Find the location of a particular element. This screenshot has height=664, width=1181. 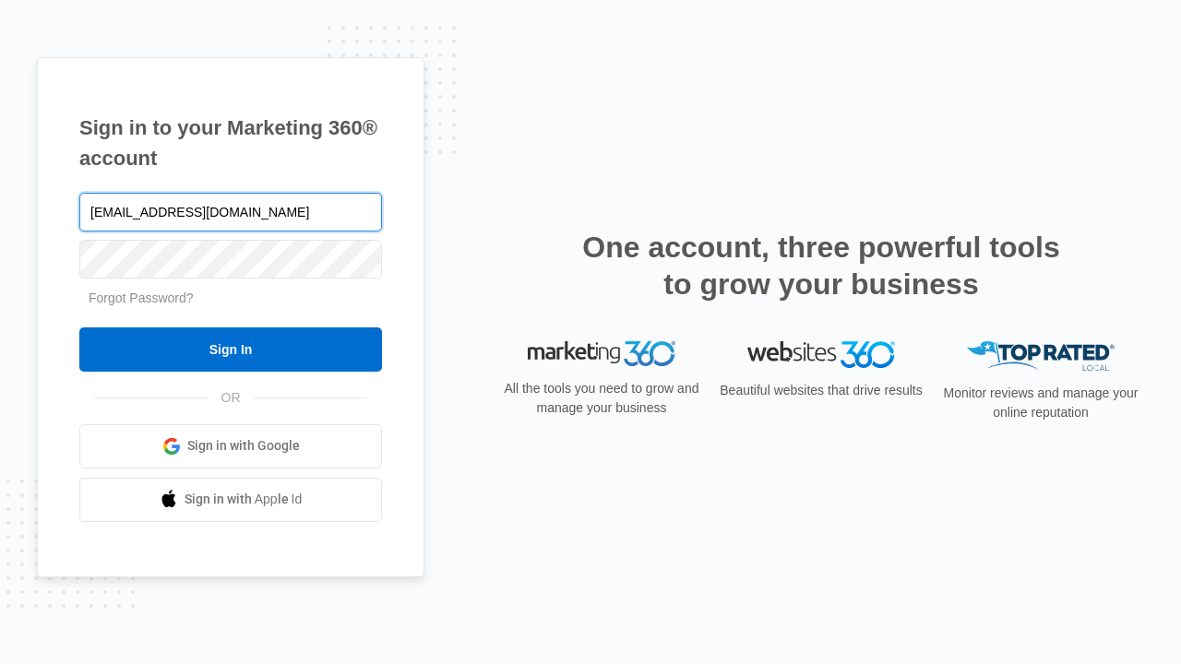

img: Top Rated Local is located at coordinates (1041, 356).